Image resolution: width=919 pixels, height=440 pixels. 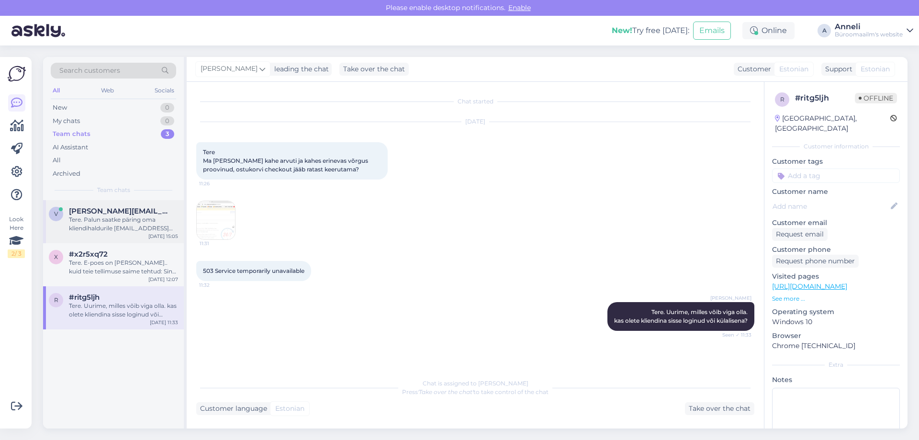 I want to click on span: Team chats, so click(x=113, y=190).